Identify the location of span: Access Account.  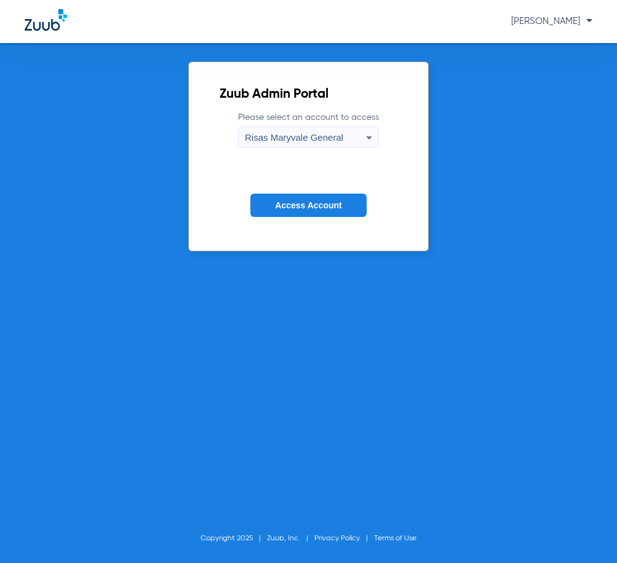
(308, 205).